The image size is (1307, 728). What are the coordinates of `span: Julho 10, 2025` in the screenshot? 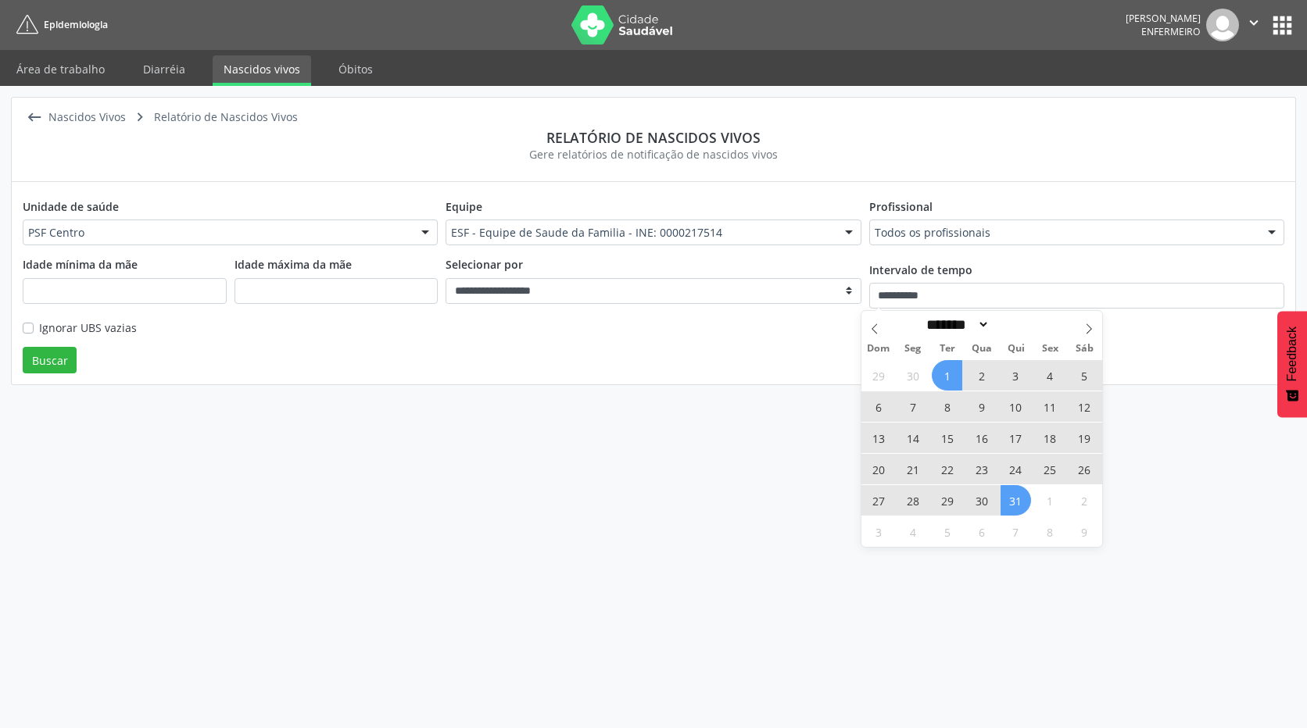 It's located at (1015, 406).